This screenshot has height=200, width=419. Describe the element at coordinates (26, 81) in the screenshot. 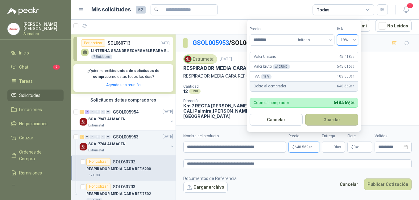

I see `span: Tareas` at that location.